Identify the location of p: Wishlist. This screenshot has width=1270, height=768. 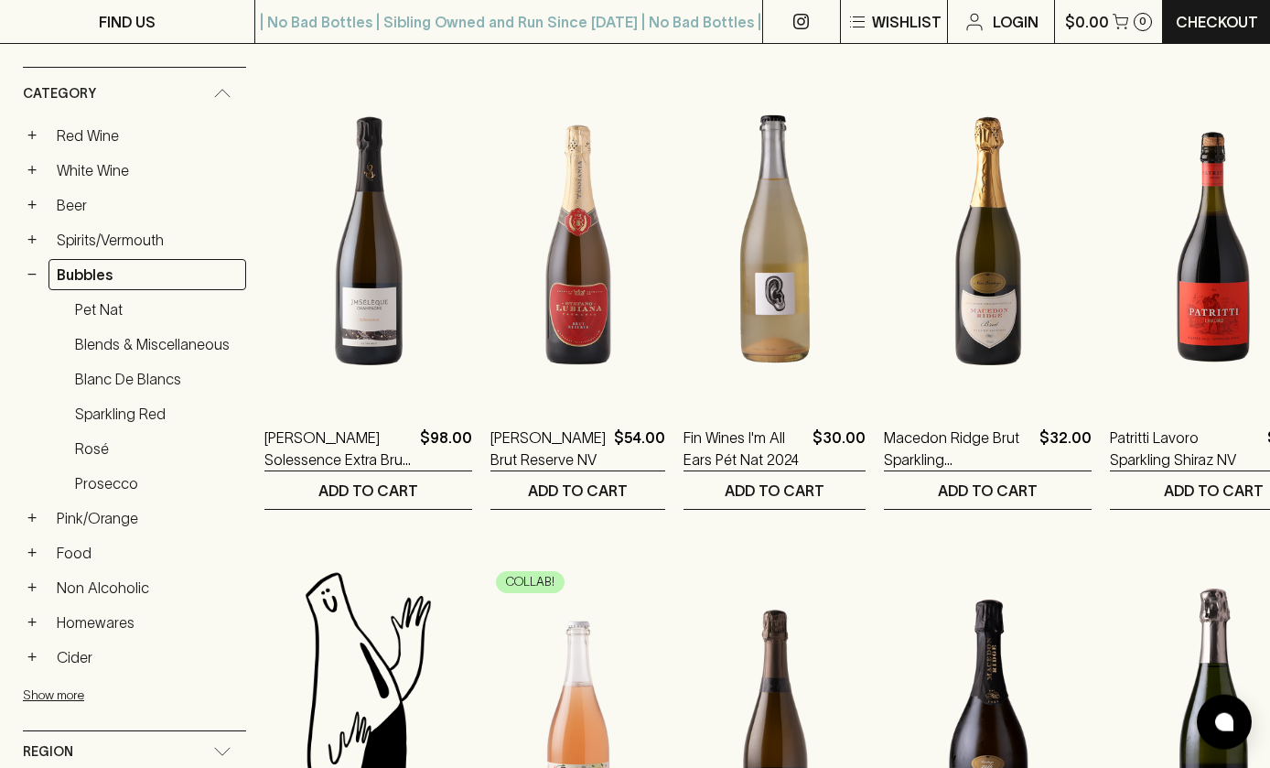
(907, 22).